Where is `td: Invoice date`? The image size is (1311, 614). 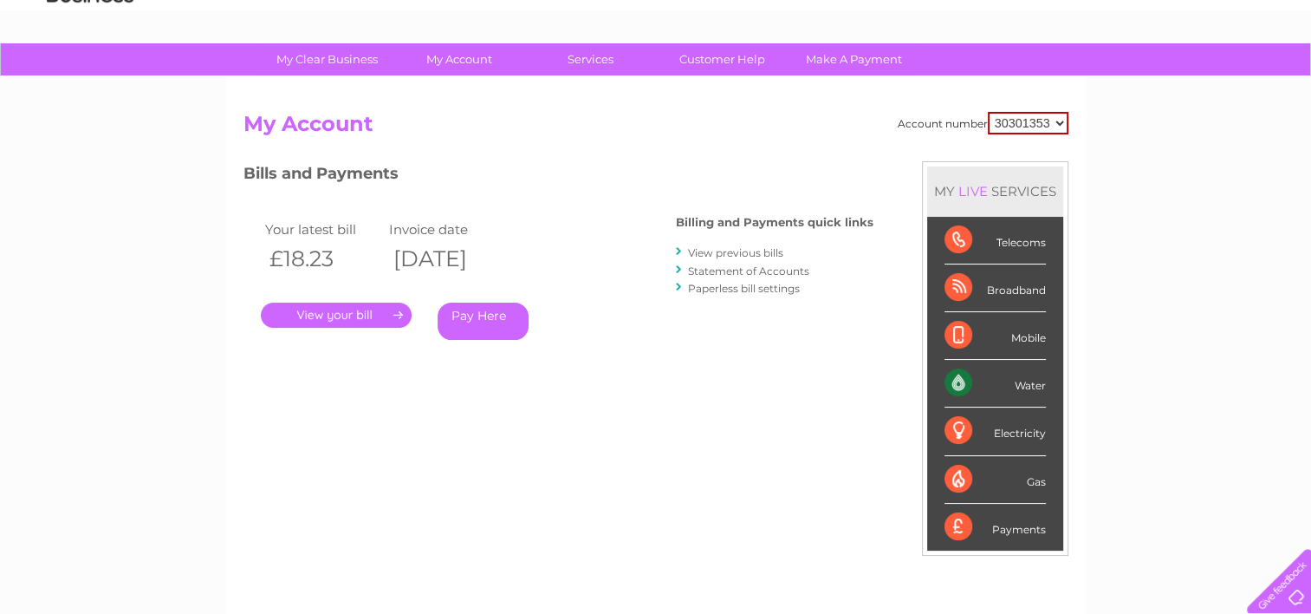
td: Invoice date is located at coordinates (447, 229).